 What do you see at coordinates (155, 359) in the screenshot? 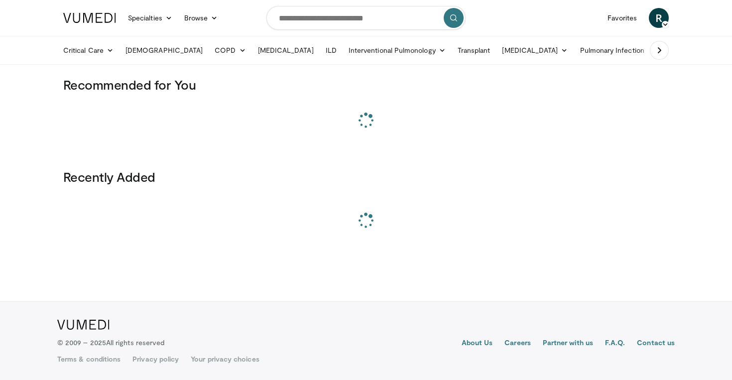
I see `a: Privacy policy` at bounding box center [155, 359].